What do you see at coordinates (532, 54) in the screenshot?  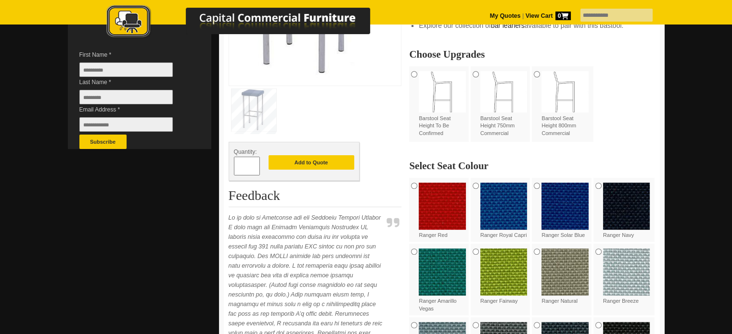 I see `h2: Choose Upgrades` at bounding box center [532, 54].